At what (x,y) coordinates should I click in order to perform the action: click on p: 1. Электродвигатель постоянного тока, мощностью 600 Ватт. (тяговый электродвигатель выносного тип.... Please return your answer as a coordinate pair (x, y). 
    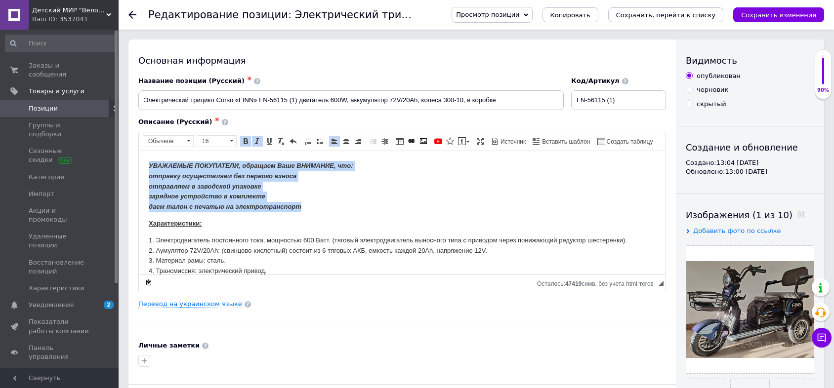
    Looking at the image, I should click on (263, 203).